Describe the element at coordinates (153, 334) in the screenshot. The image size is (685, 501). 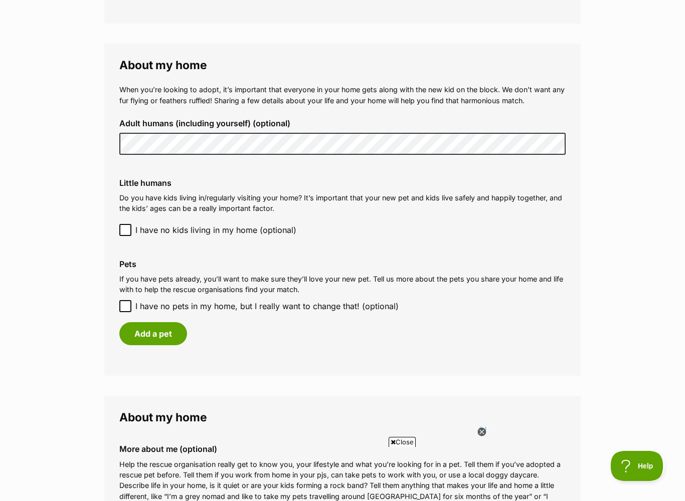
I see `button: Add a pet` at that location.